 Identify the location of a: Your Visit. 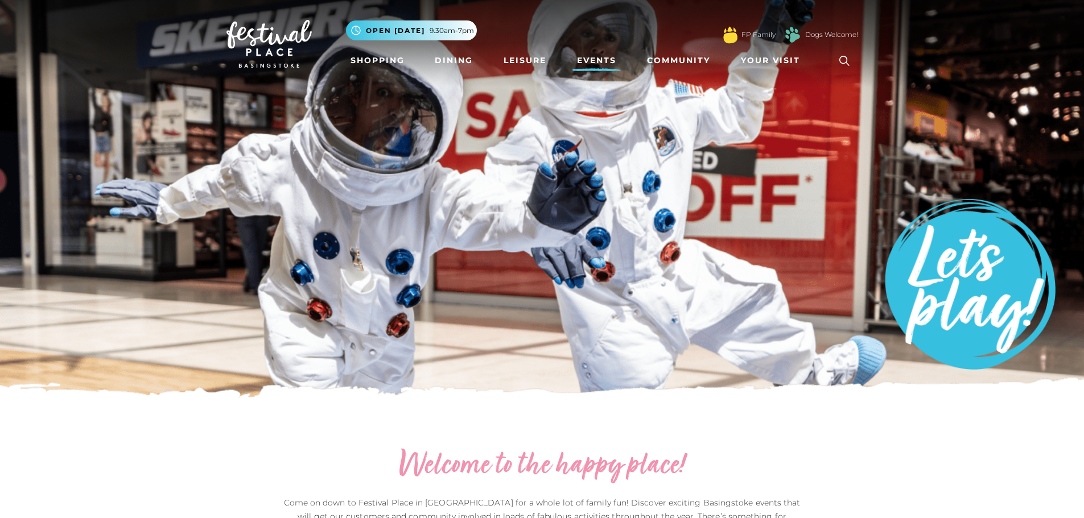
(773, 60).